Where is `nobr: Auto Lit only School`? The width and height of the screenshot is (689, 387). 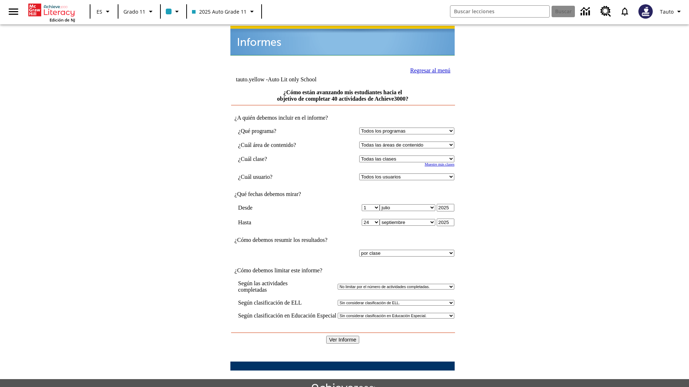 nobr: Auto Lit only School is located at coordinates (292, 79).